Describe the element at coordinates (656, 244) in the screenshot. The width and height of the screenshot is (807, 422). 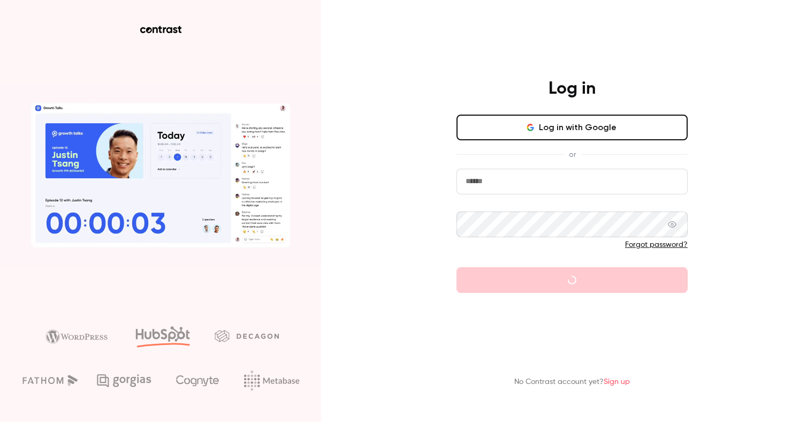
I see `a: Forgot password?` at that location.